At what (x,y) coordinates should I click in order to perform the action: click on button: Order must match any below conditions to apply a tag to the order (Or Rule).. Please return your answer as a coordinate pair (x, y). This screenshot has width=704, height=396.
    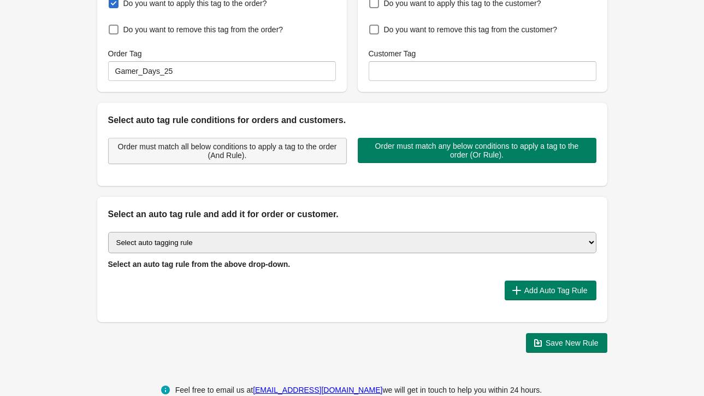
    Looking at the image, I should click on (477, 150).